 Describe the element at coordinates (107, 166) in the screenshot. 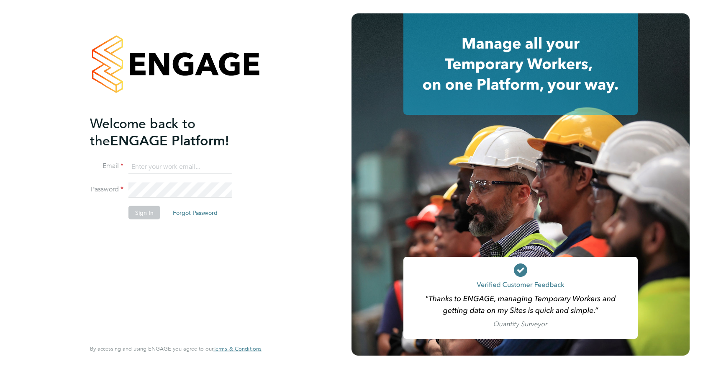

I see `label: Email` at that location.